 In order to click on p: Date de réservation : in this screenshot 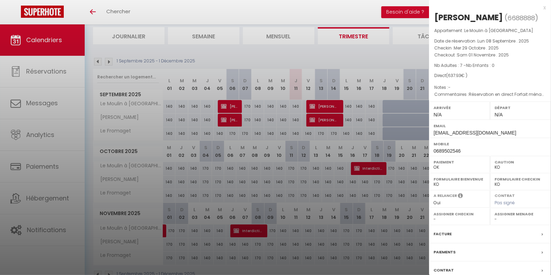, I will do `click(490, 41)`.